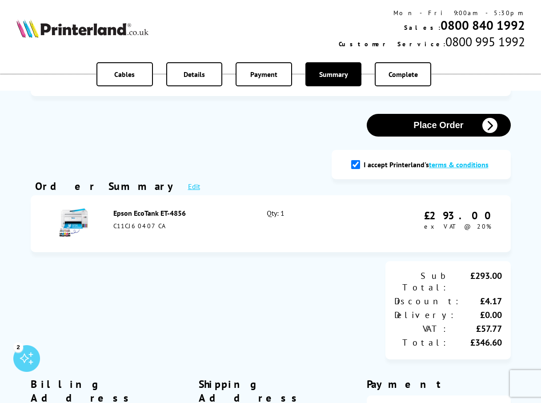 The height and width of the screenshot is (403, 541). What do you see at coordinates (194, 74) in the screenshot?
I see `span: Details` at bounding box center [194, 74].